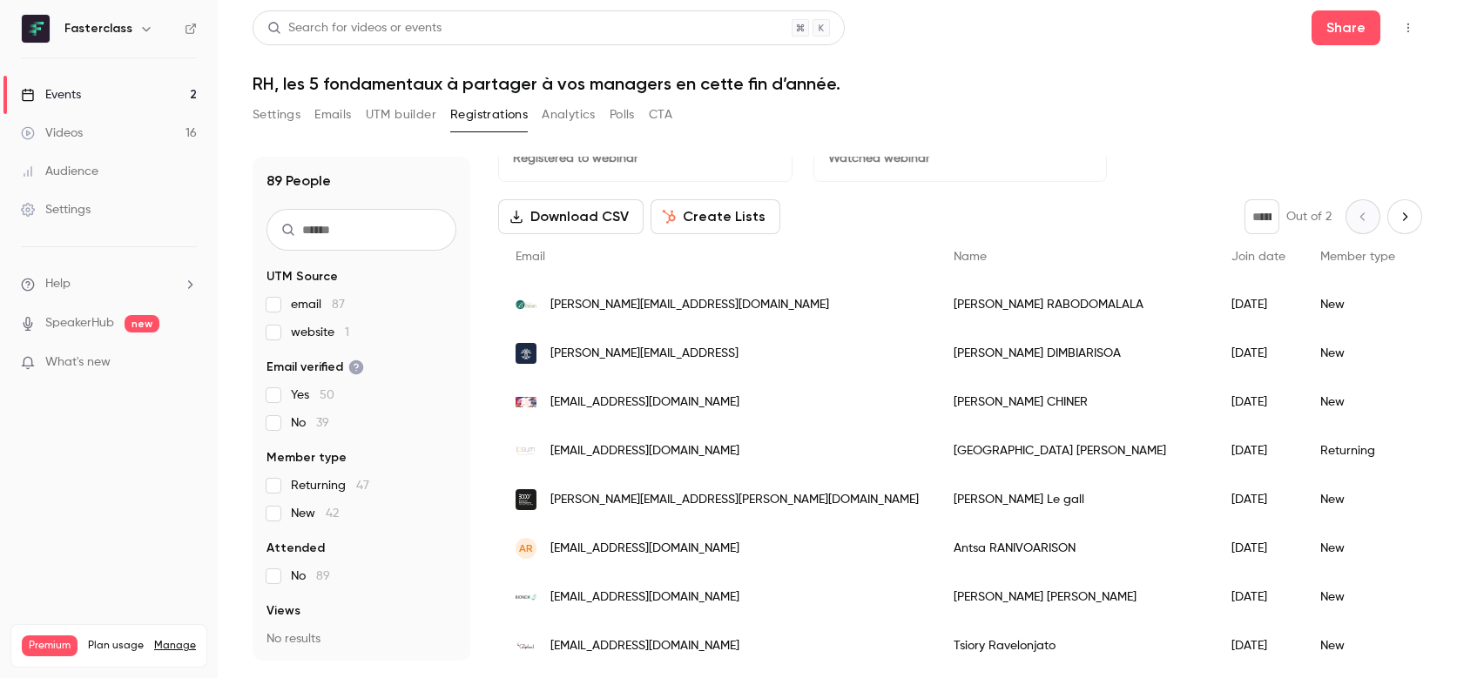  I want to click on img: restaurant-lecomplexe.mg, so click(526, 646).